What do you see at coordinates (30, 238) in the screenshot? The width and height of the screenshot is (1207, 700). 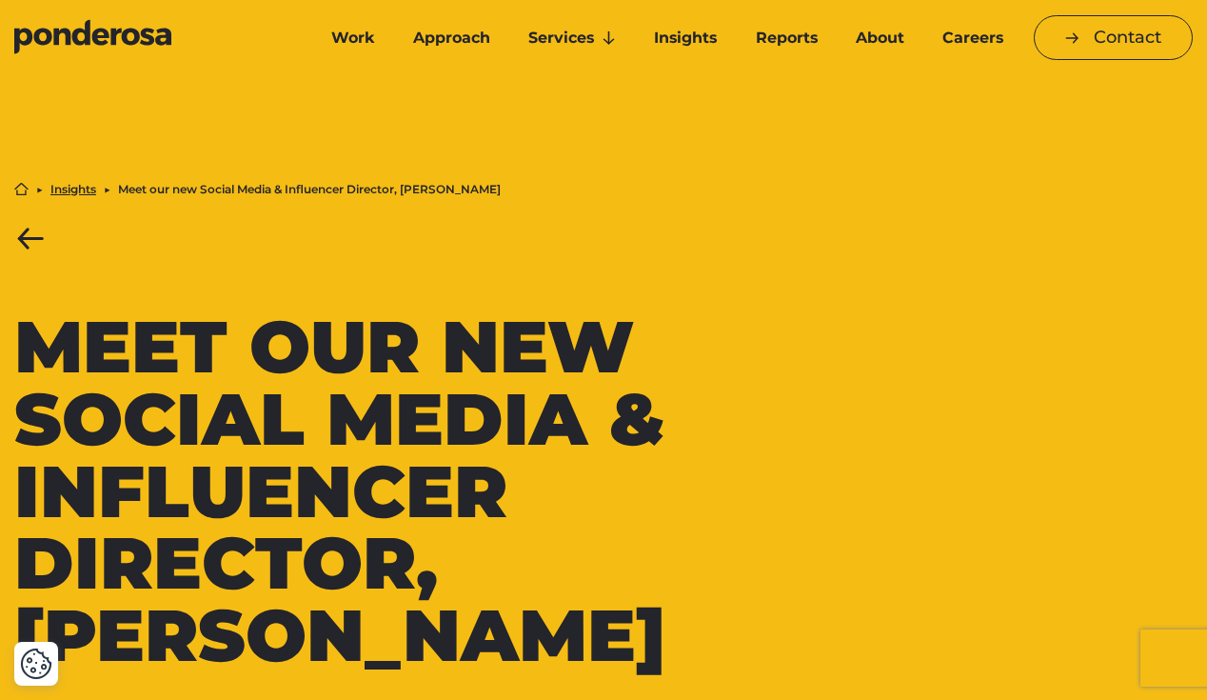 I see `a: Back to Insights` at bounding box center [30, 238].